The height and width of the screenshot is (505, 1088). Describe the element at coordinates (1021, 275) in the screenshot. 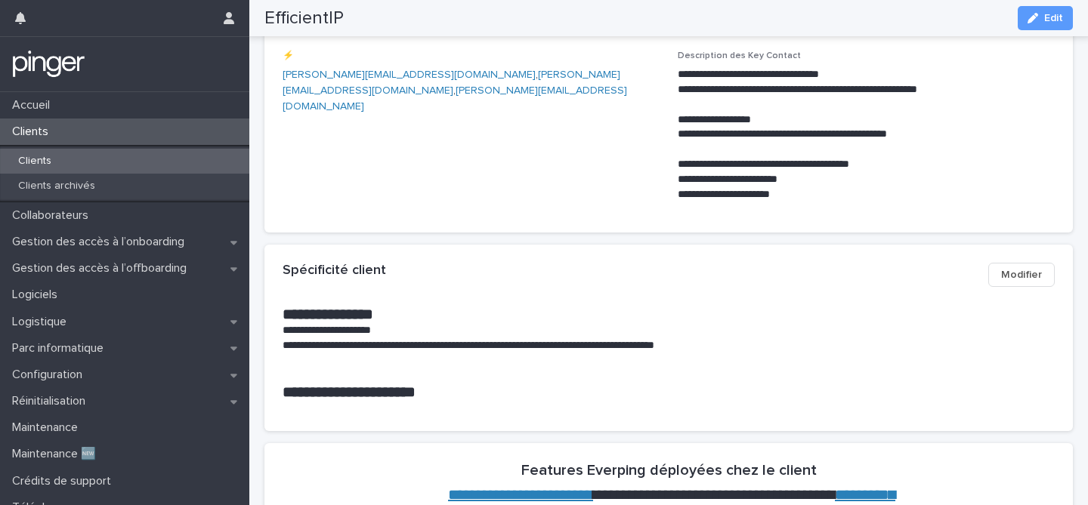

I see `span: Modifier` at that location.